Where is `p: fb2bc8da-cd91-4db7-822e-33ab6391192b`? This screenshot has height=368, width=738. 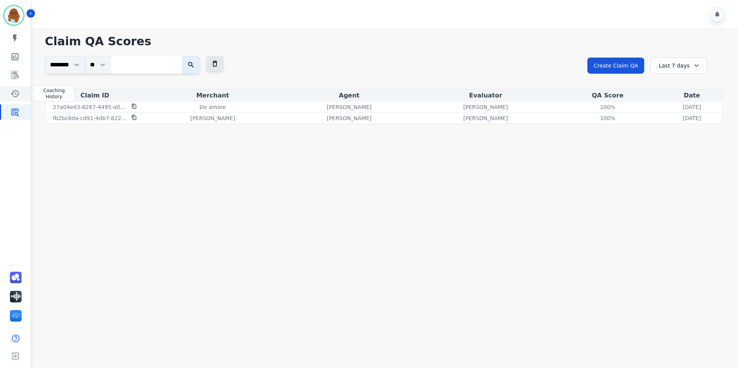 p: fb2bc8da-cd91-4db7-822e-33ab6391192b is located at coordinates (90, 118).